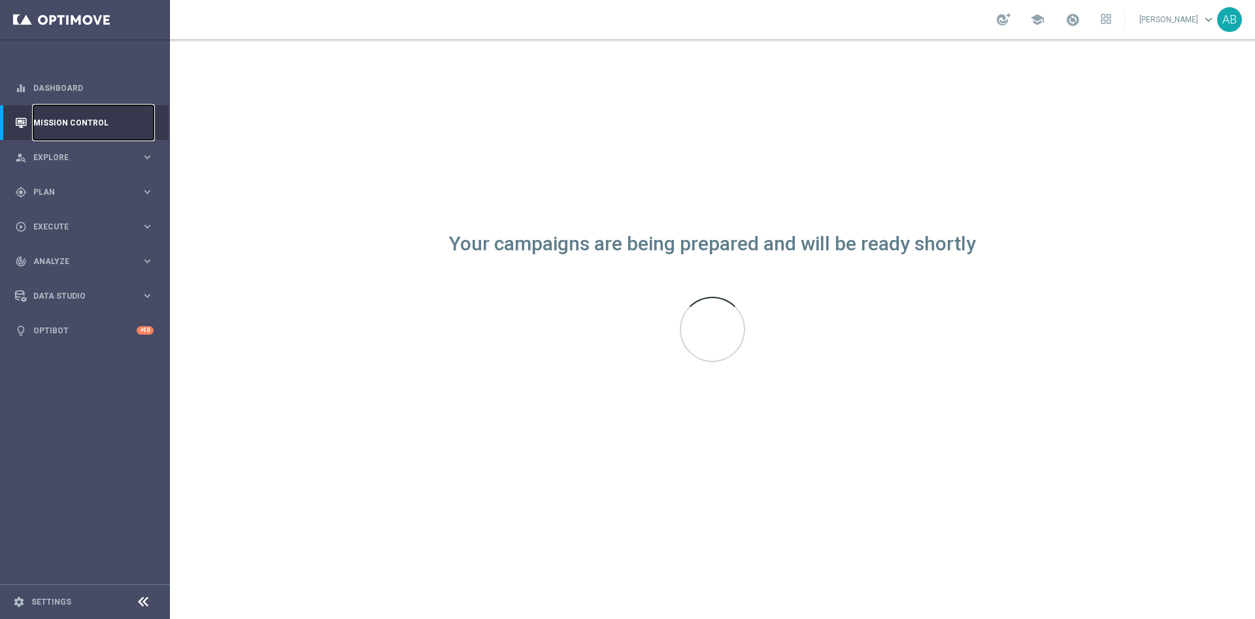 The width and height of the screenshot is (1255, 619). What do you see at coordinates (145, 330) in the screenshot?
I see `div: +10` at bounding box center [145, 330].